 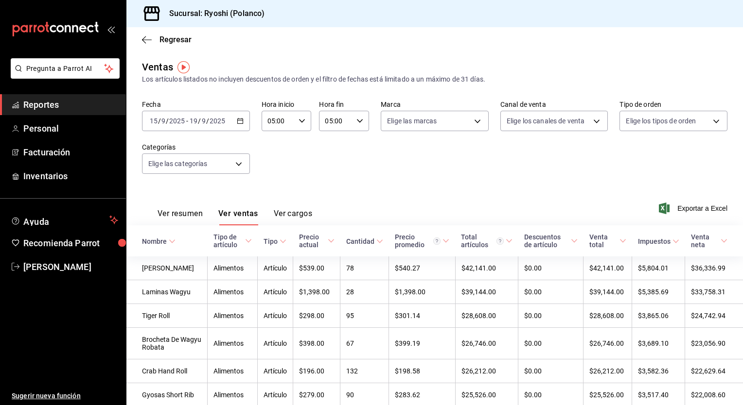 What do you see at coordinates (365, 316) in the screenshot?
I see `td: 95` at bounding box center [365, 316].